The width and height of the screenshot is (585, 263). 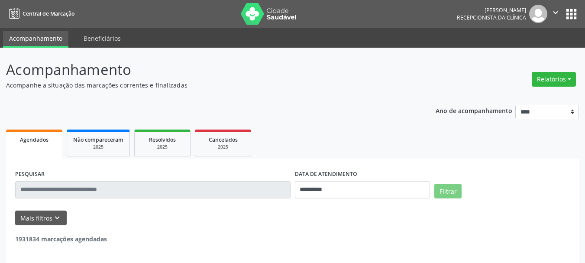 I want to click on a: Beneficiários, so click(x=102, y=38).